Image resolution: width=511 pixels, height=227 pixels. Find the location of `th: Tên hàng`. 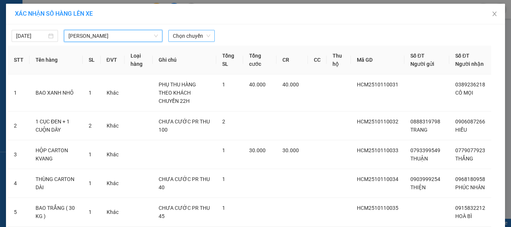

th: Tên hàng is located at coordinates (56, 60).